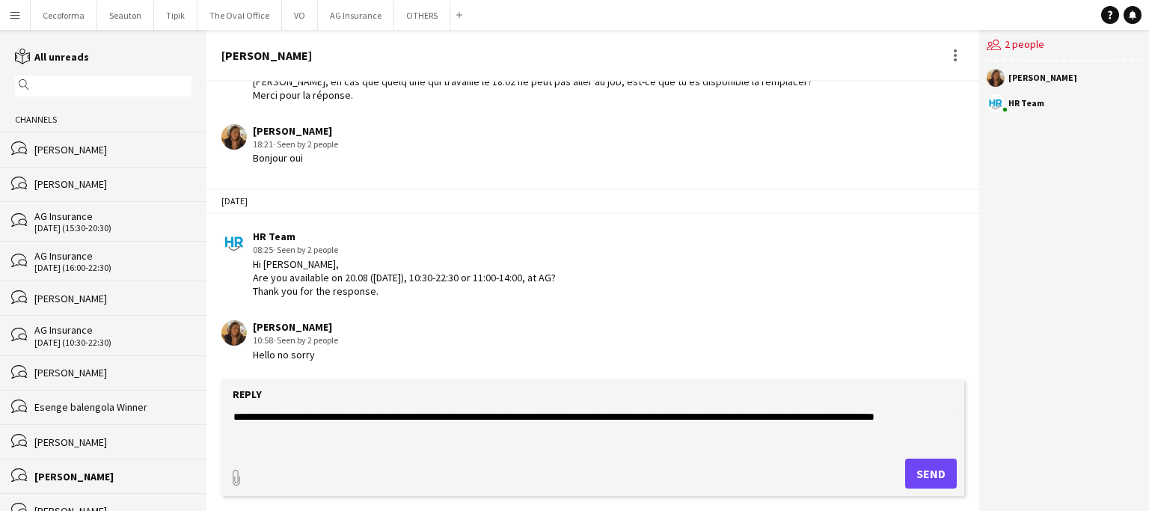  What do you see at coordinates (296, 144) in the screenshot?
I see `div: 18:21` at bounding box center [296, 144].